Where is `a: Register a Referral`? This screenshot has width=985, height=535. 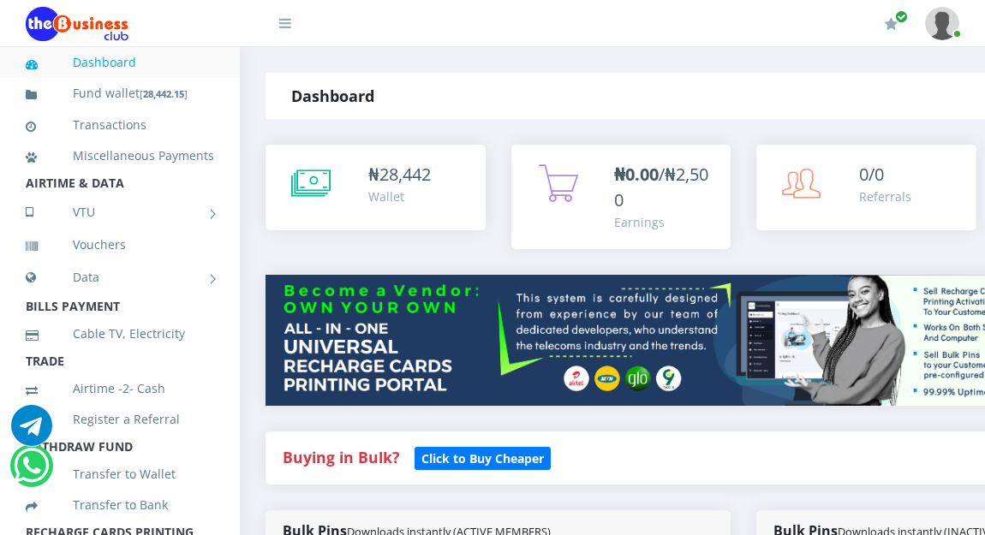
a: Register a Referral is located at coordinates (120, 420).